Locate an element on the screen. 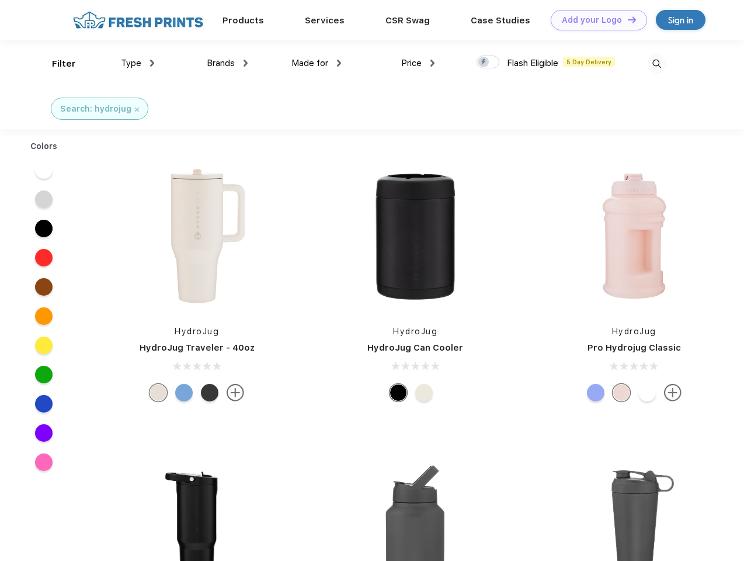 This screenshot has width=744, height=561. div: Pink Sand is located at coordinates (621, 392).